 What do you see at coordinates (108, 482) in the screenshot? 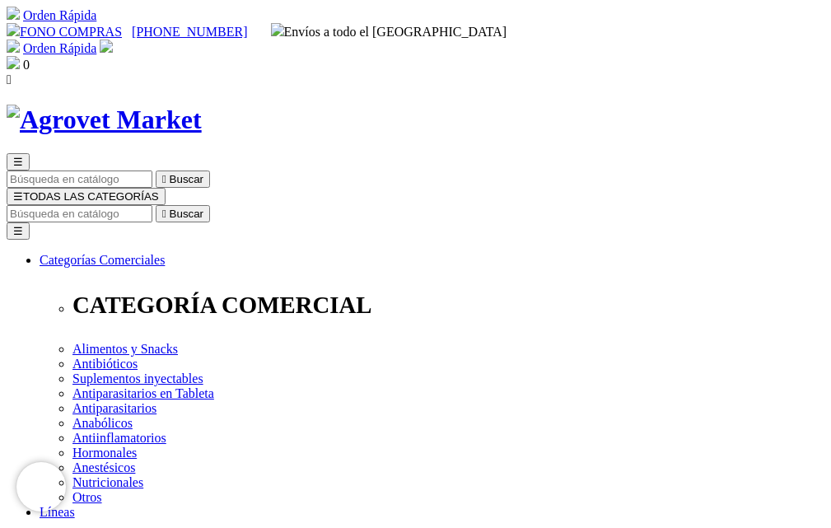
I see `span: Nutricionales` at bounding box center [108, 482].